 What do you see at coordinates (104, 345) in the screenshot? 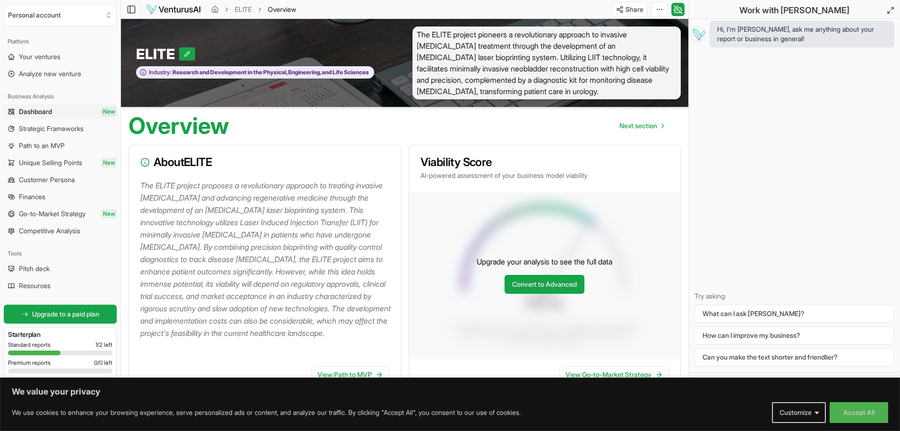
I see `span: 1 / 2 left` at bounding box center [104, 345].